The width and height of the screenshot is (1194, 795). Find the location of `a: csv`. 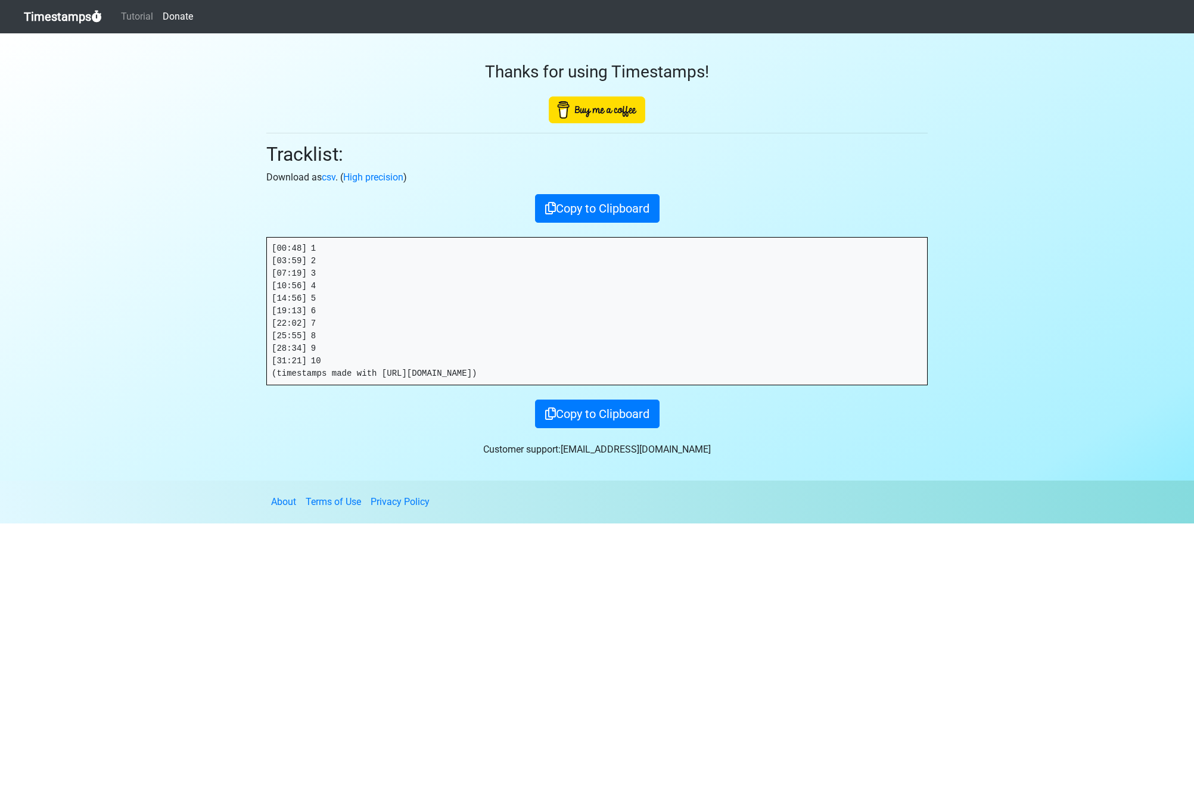

a: csv is located at coordinates (328, 177).